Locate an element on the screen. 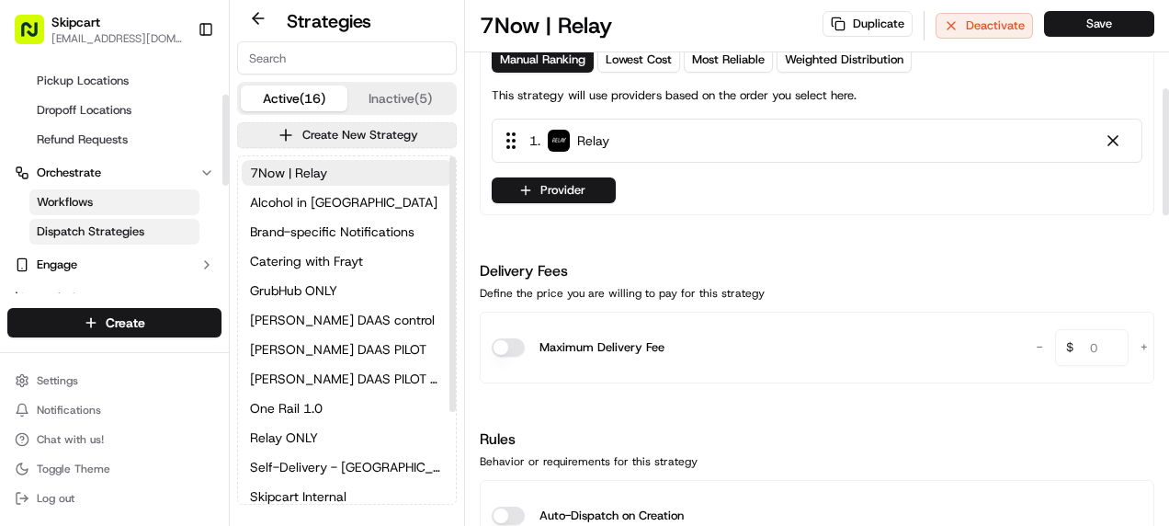 This screenshot has height=526, width=1169. span: Engage is located at coordinates (57, 265).